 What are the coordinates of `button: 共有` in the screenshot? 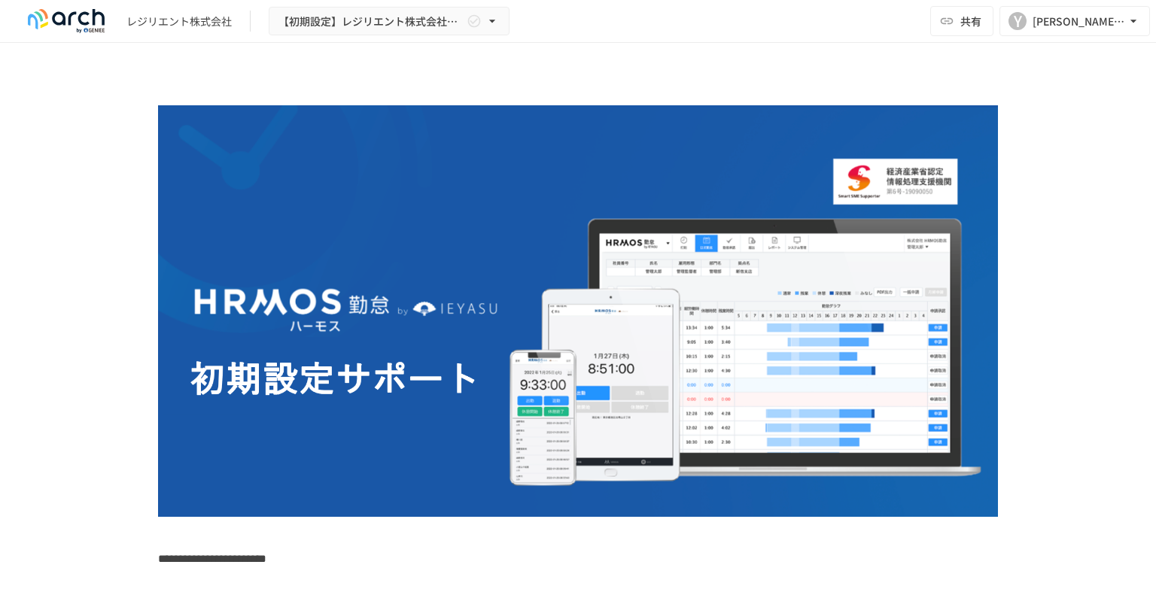 It's located at (962, 21).